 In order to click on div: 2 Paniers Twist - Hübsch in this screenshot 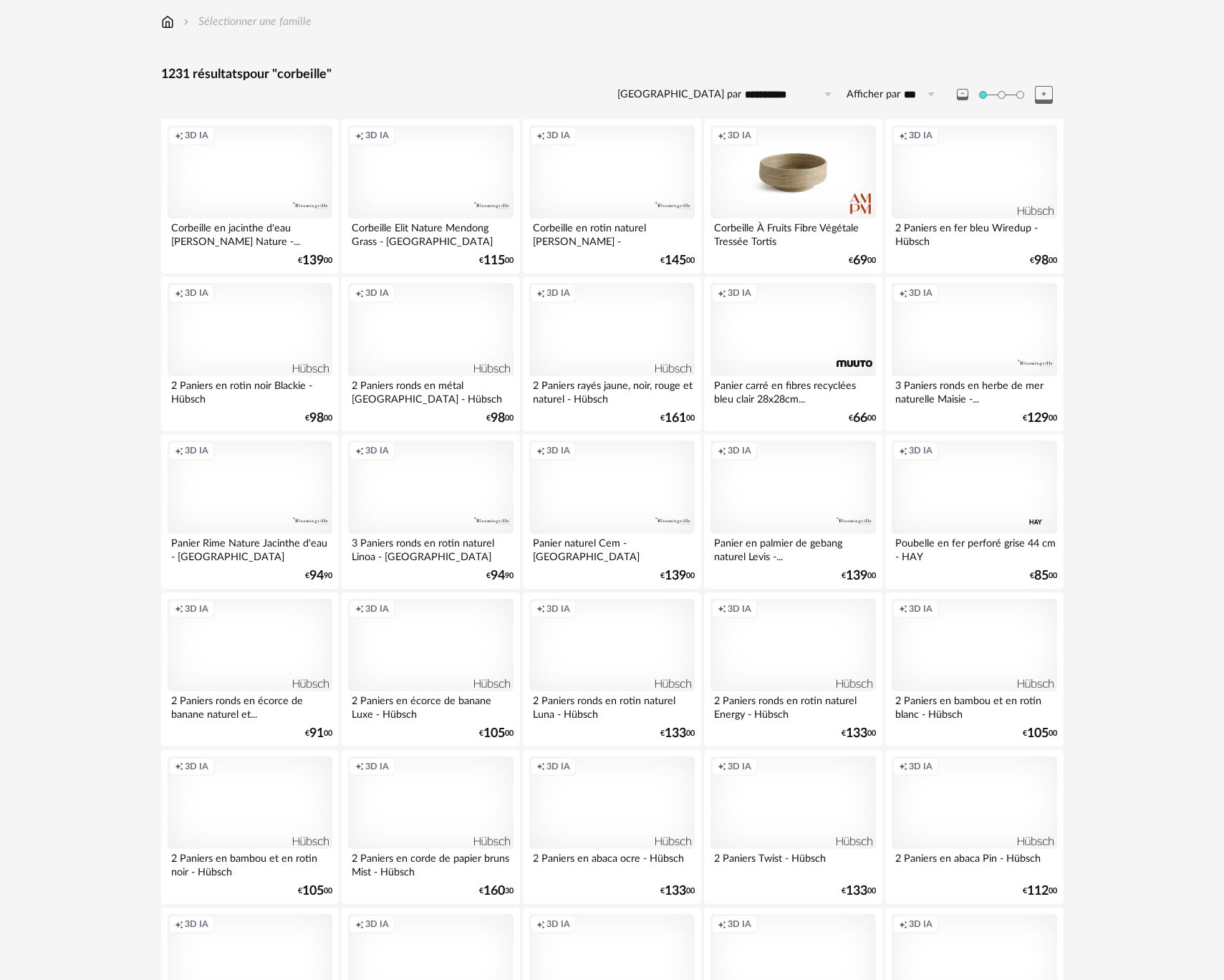, I will do `click(793, 863)`.